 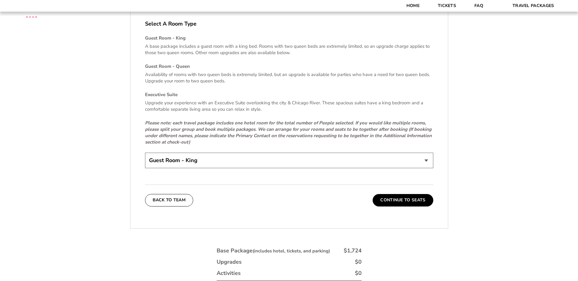 I want to click on div: $1,724, so click(x=352, y=251).